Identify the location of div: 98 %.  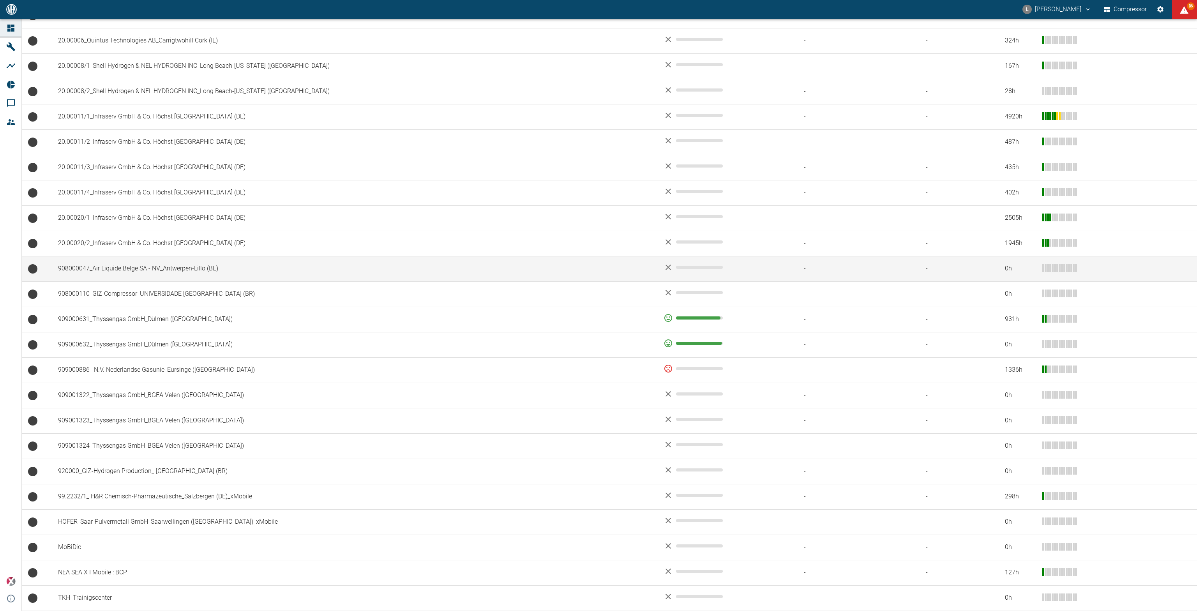
(721, 343).